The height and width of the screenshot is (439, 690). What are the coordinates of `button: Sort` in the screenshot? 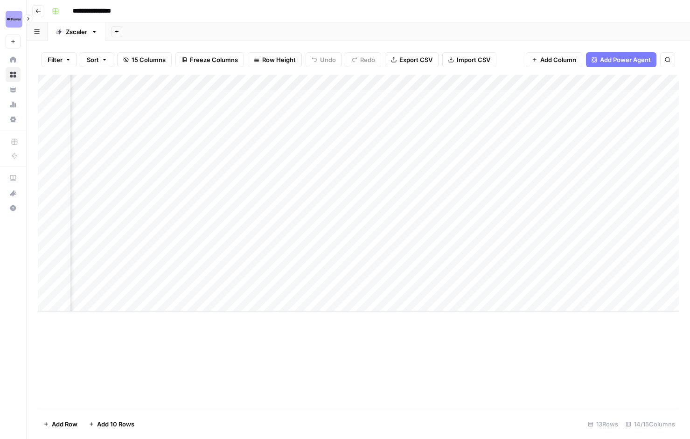 It's located at (97, 60).